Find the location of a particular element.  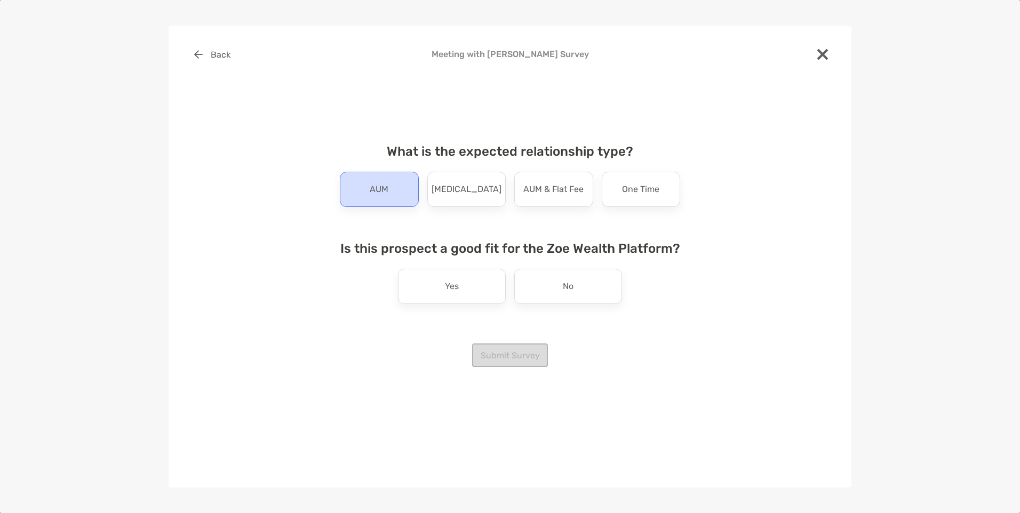

img: button icon is located at coordinates (199, 54).